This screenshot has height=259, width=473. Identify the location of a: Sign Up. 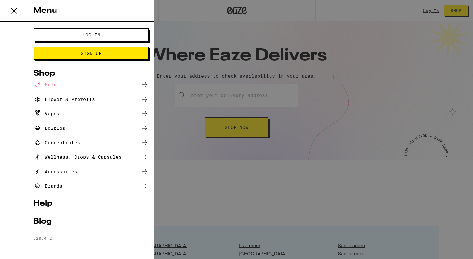
(91, 53).